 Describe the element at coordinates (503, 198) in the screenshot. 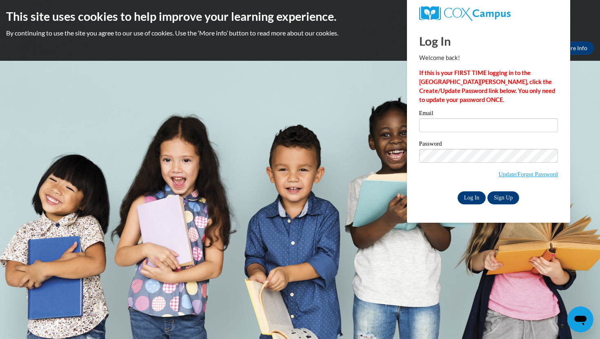

I see `a: Sign Up` at that location.